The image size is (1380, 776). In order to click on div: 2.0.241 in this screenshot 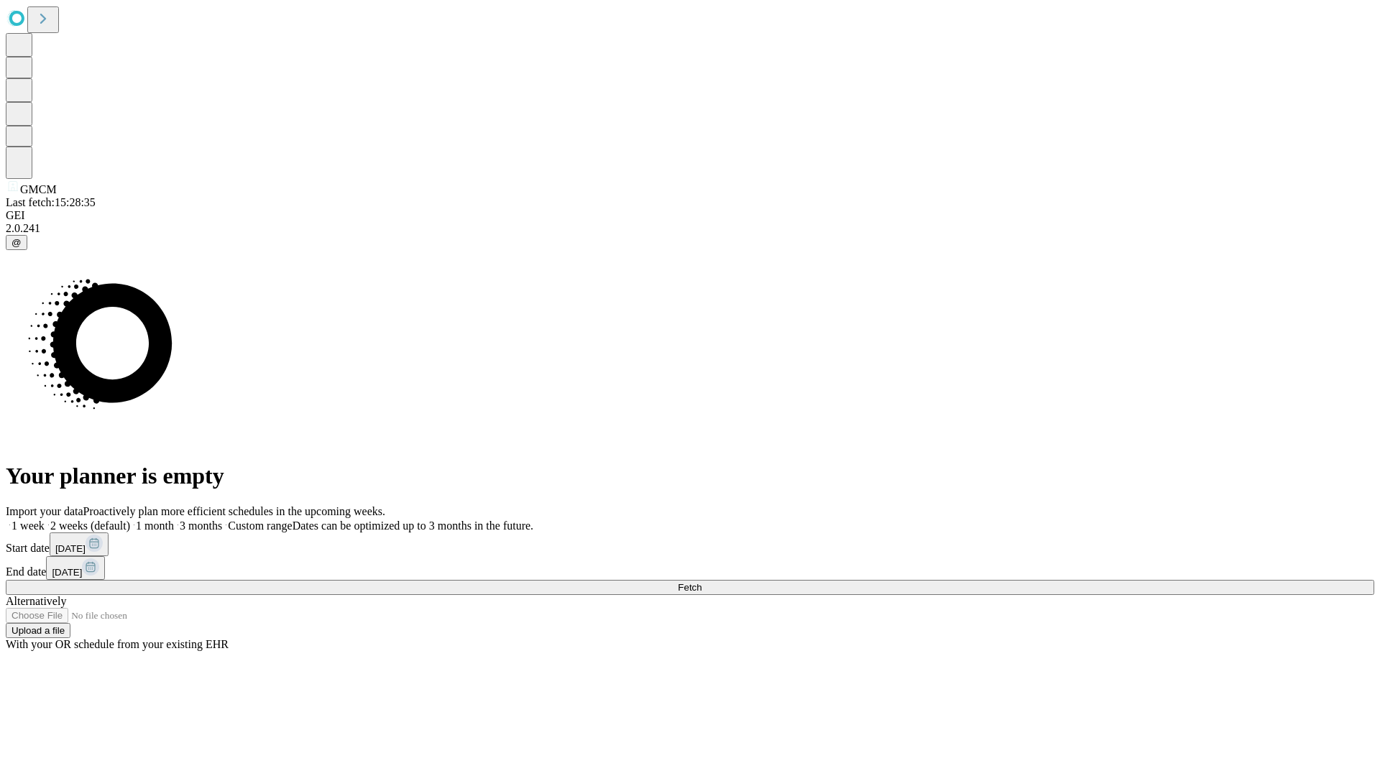, I will do `click(690, 229)`.